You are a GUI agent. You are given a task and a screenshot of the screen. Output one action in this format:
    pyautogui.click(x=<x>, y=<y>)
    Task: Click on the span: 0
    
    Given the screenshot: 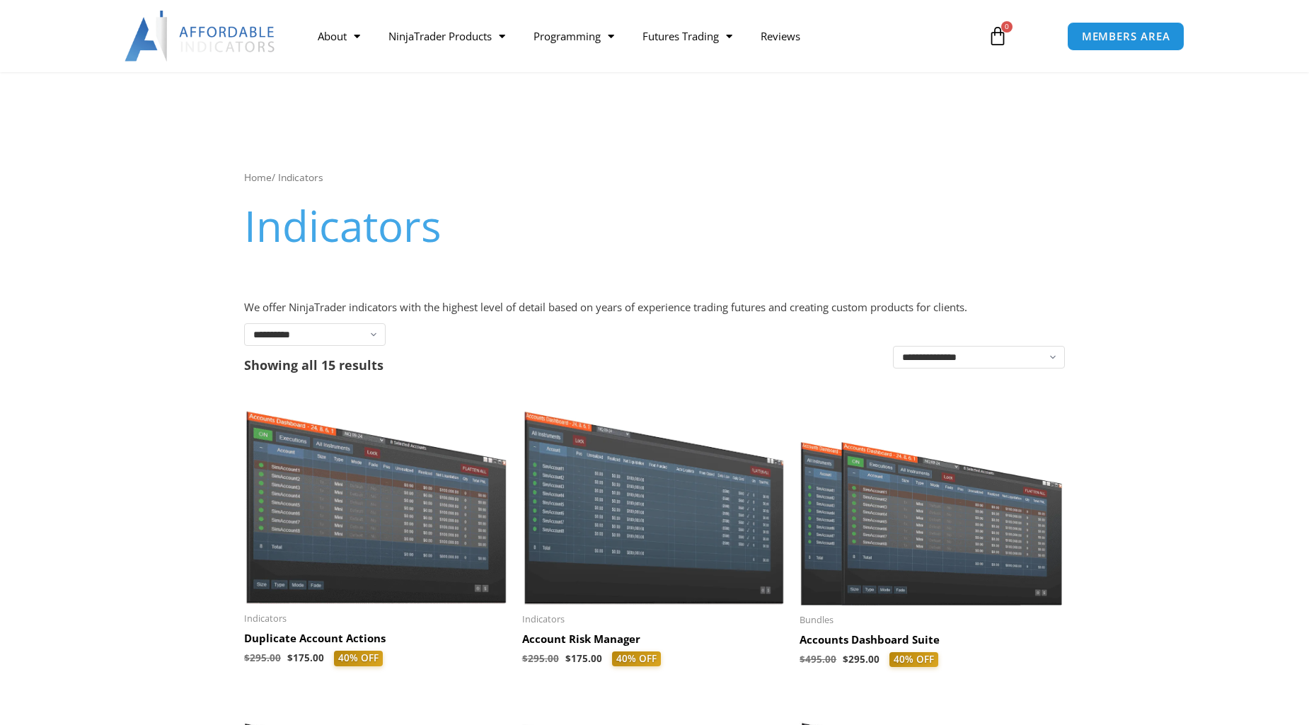 What is the action you would take?
    pyautogui.click(x=1007, y=27)
    